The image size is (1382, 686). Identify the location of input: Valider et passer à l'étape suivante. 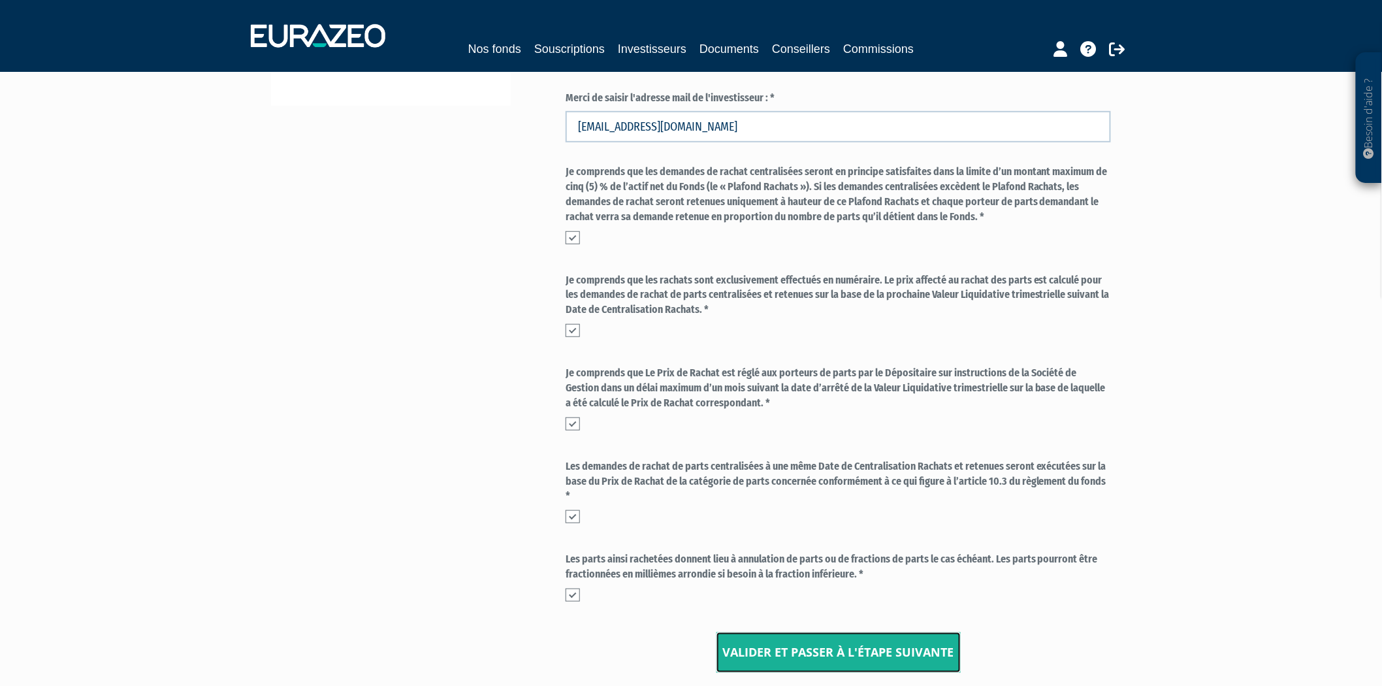
(839, 653).